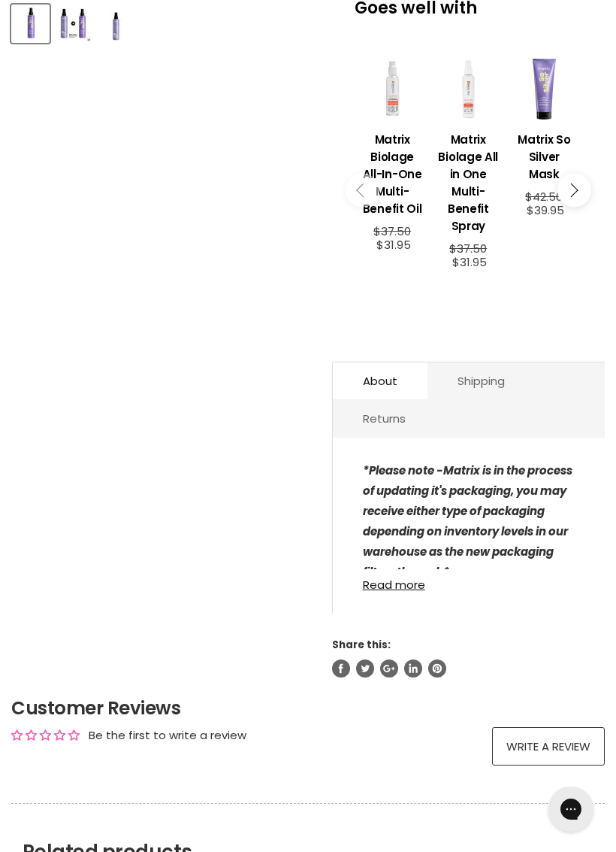 The image size is (616, 852). I want to click on a: Returns, so click(384, 418).